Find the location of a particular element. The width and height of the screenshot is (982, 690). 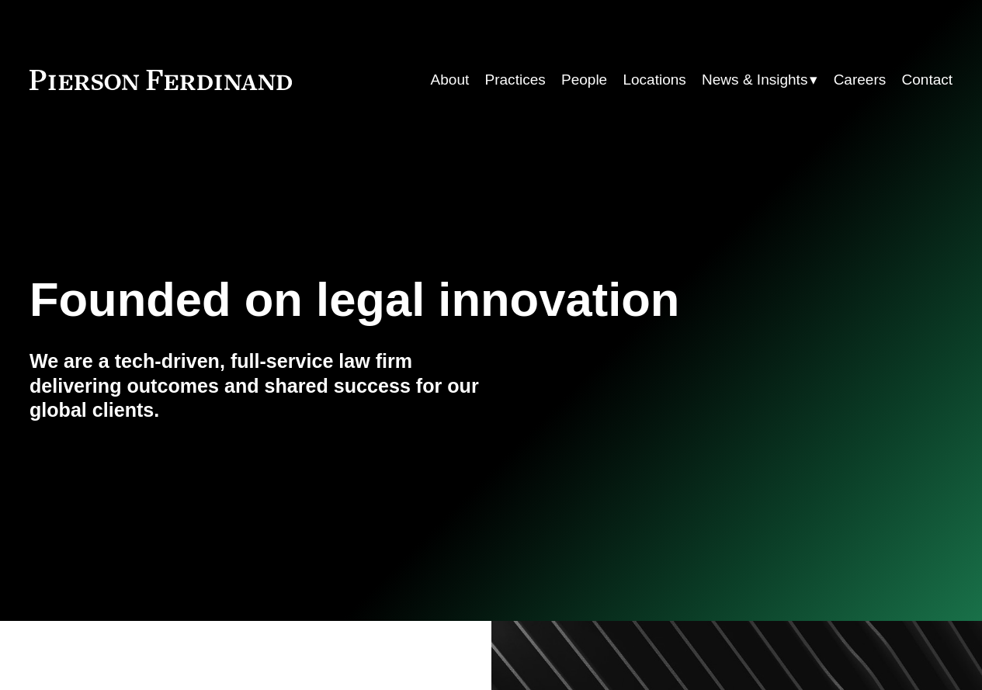

h1: Founded on legal innovation is located at coordinates (414, 300).